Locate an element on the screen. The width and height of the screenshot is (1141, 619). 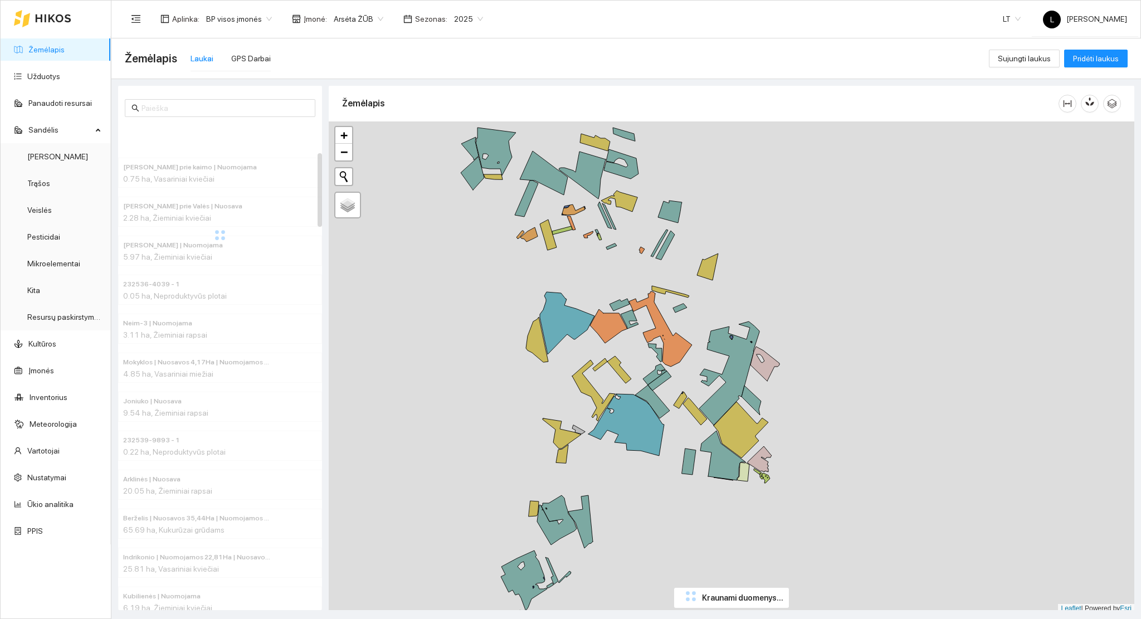
a: Layers is located at coordinates (348, 205).